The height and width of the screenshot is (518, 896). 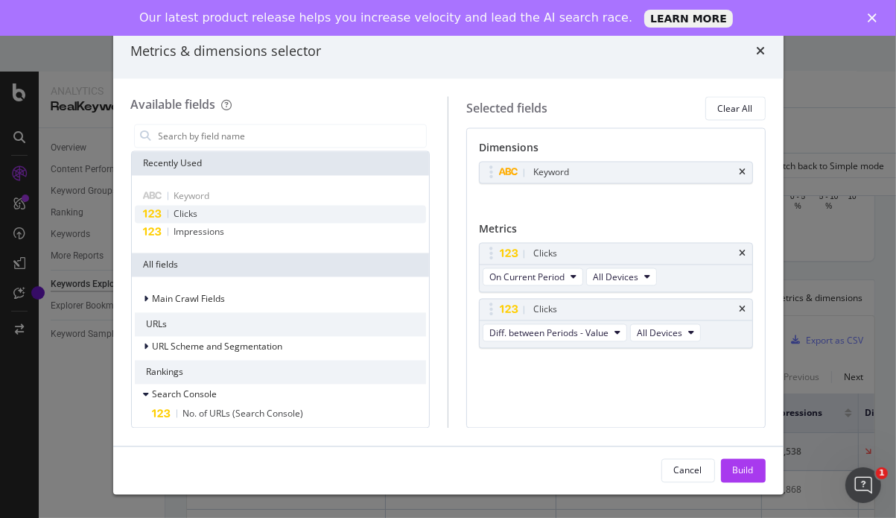 I want to click on div: modal, so click(x=448, y=258).